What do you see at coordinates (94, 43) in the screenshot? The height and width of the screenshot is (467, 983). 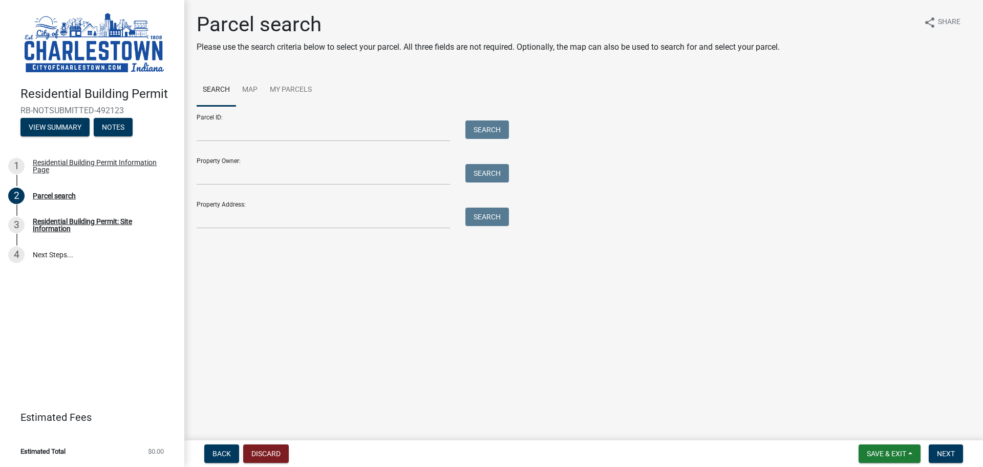 I see `img: City of Charlestown, Indiana` at bounding box center [94, 43].